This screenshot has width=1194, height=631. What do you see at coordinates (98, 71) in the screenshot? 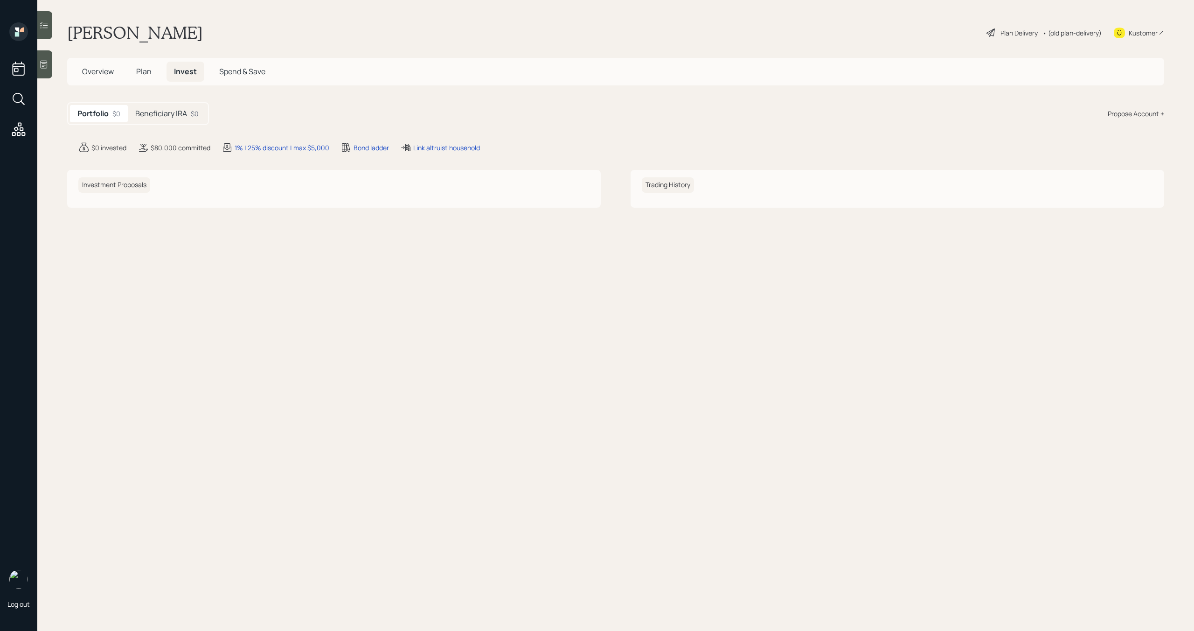
I see `span: Overview` at bounding box center [98, 71].